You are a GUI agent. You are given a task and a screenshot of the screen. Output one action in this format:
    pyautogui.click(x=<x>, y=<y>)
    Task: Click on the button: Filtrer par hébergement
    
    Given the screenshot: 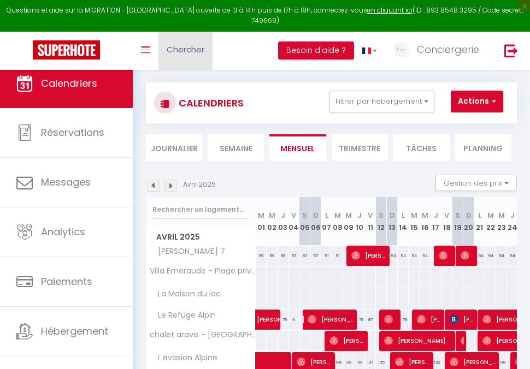 What is the action you would take?
    pyautogui.click(x=382, y=102)
    